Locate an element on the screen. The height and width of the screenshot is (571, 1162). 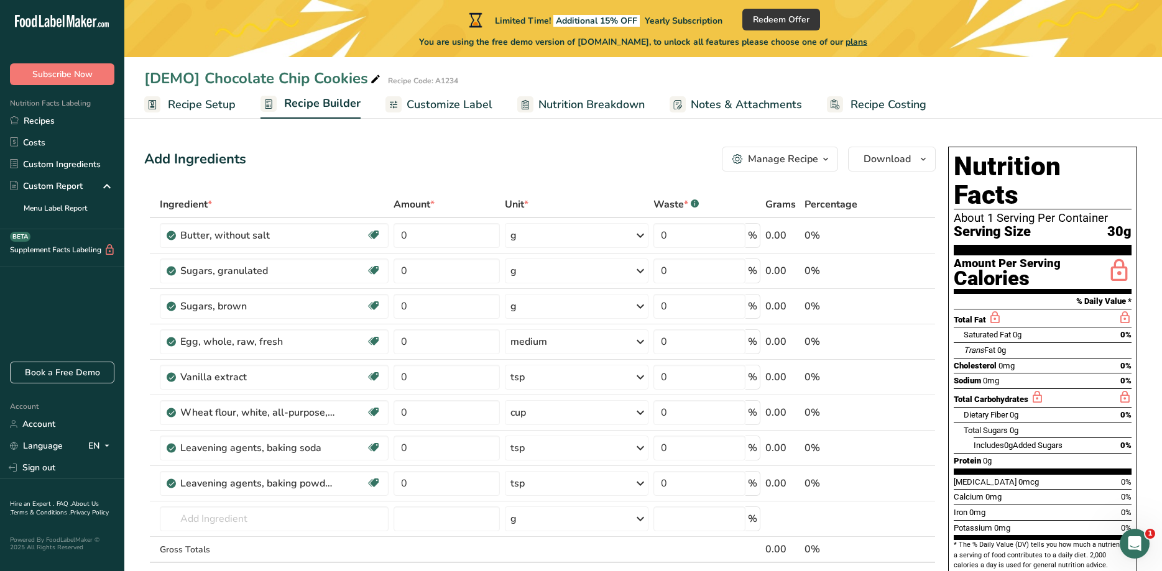
div: tsp is located at coordinates (517, 377).